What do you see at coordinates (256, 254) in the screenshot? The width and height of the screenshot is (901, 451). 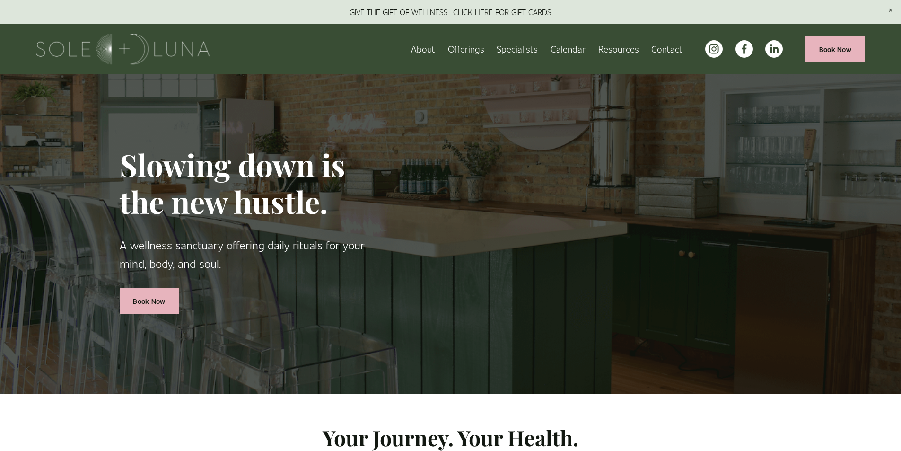 I see `p: A wellness sanctuary offering daily rituals for your mind, body, and soul.` at bounding box center [256, 254].